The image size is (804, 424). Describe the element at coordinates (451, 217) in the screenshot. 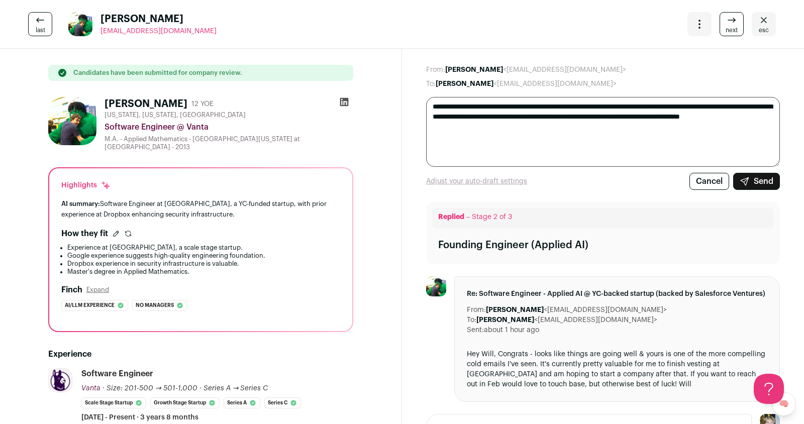

I see `span: Replied` at that location.